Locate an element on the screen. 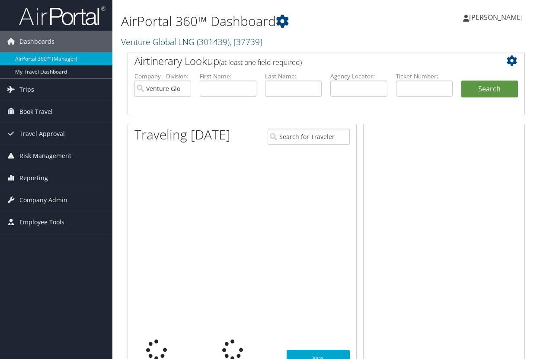 Image resolution: width=540 pixels, height=359 pixels. span: Reporting is located at coordinates (34, 178).